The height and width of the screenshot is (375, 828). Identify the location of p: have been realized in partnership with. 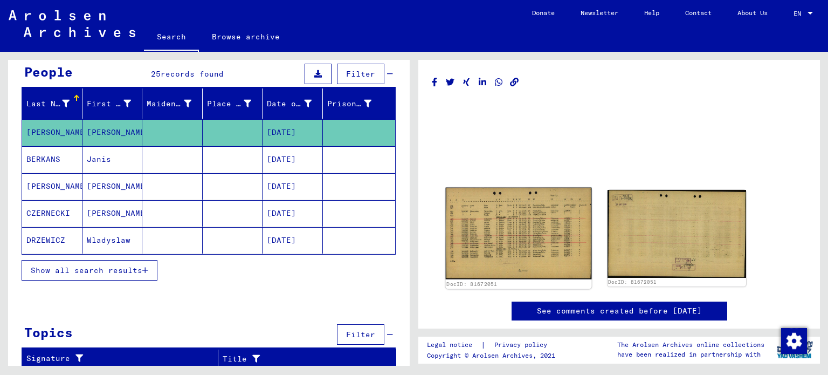
(690, 354).